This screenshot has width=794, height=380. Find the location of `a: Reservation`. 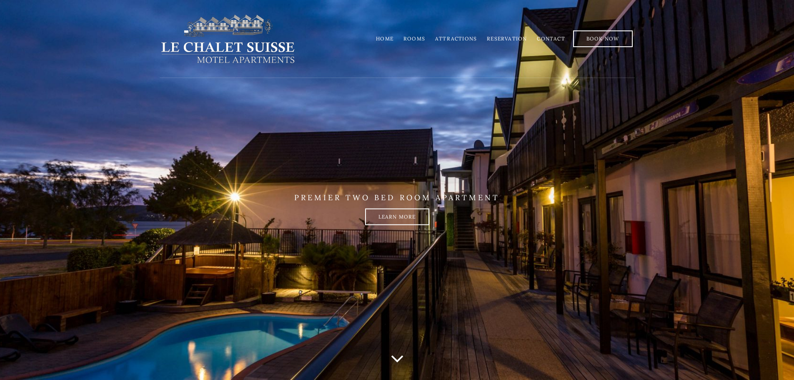

a: Reservation is located at coordinates (507, 38).